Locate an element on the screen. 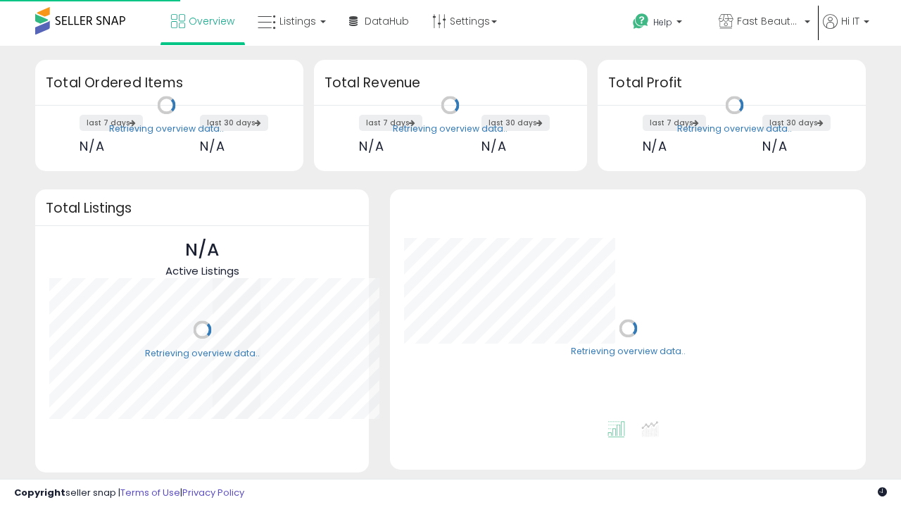 This screenshot has width=901, height=507. span: Hi IT is located at coordinates (850, 21).